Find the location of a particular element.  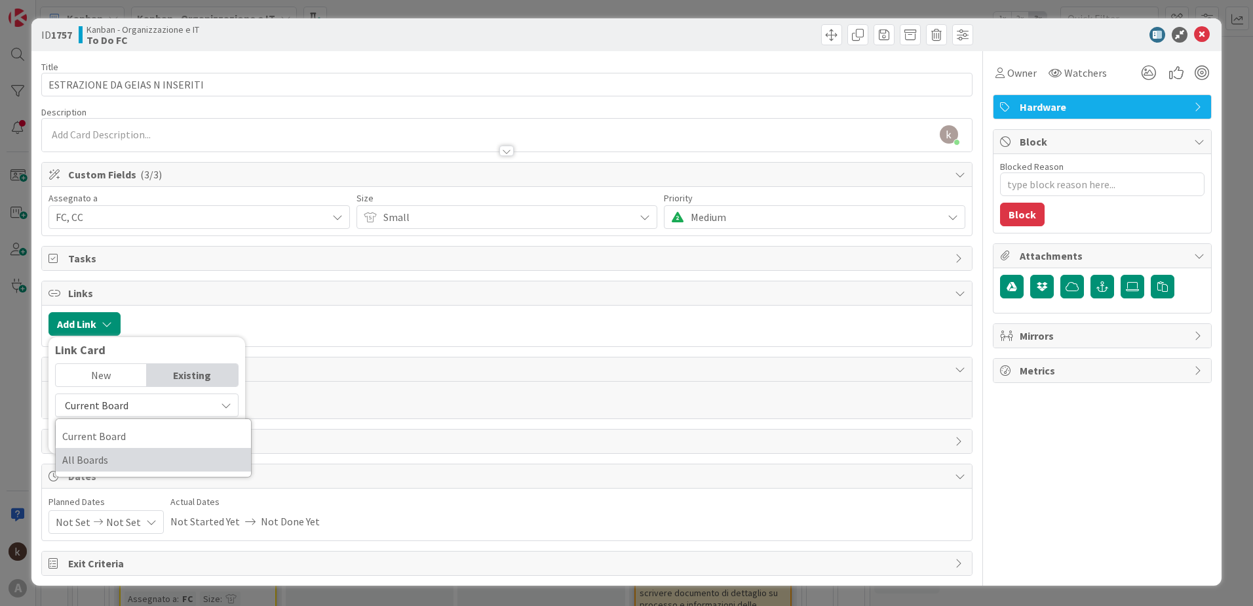

span: All Boards is located at coordinates (153, 459).